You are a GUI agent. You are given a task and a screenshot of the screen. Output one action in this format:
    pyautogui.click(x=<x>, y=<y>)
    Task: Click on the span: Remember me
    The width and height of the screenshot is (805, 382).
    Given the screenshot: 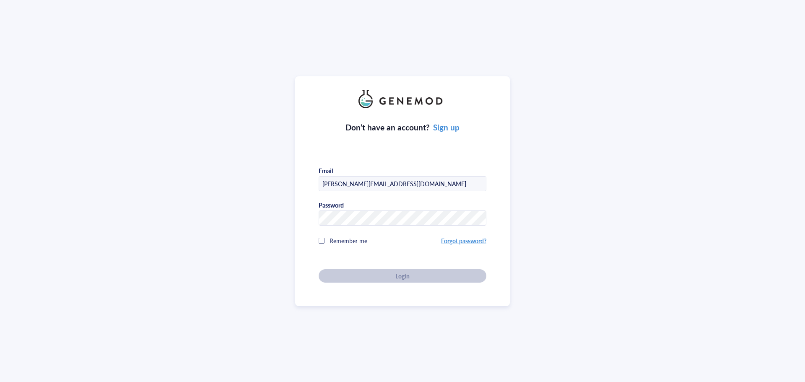 What is the action you would take?
    pyautogui.click(x=348, y=241)
    